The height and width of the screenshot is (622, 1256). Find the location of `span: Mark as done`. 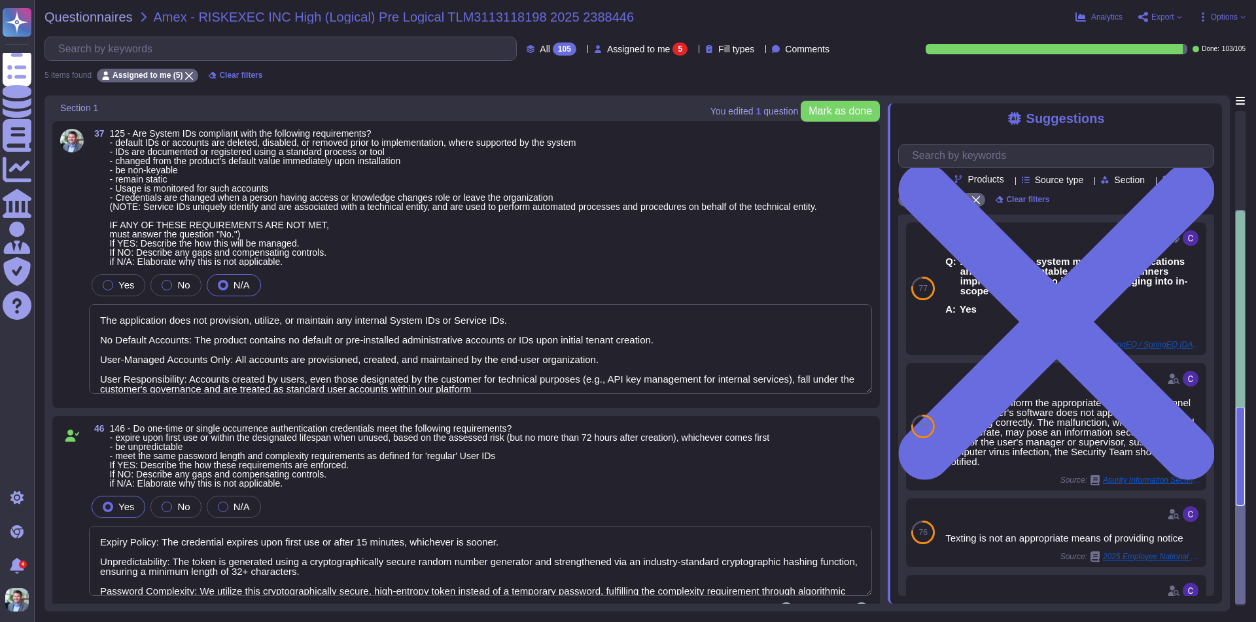

span: Mark as done is located at coordinates (840, 111).